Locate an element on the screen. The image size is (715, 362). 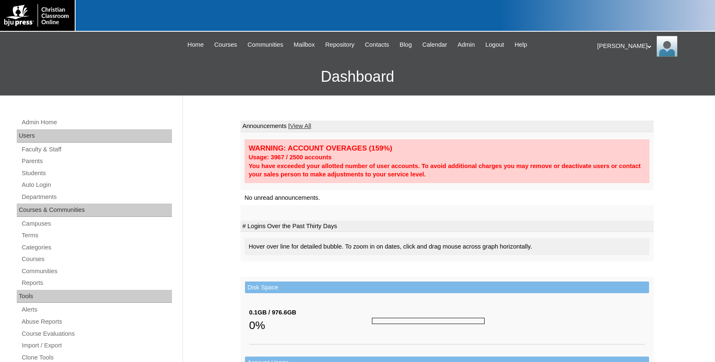
a: Students is located at coordinates (96, 173).